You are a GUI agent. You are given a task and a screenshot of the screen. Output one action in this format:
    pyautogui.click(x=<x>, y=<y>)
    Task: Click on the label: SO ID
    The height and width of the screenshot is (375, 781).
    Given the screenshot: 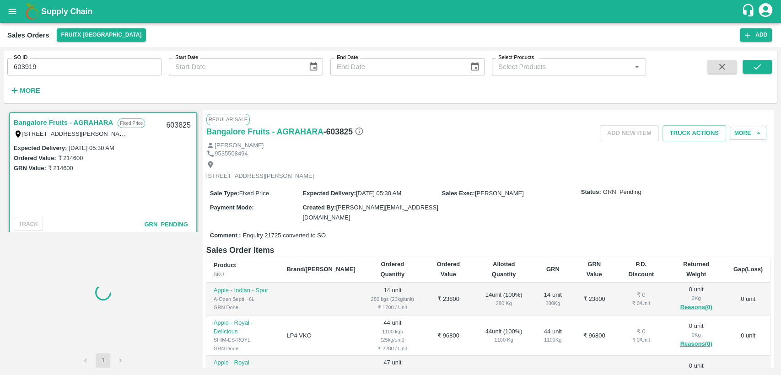 What is the action you would take?
    pyautogui.click(x=21, y=58)
    